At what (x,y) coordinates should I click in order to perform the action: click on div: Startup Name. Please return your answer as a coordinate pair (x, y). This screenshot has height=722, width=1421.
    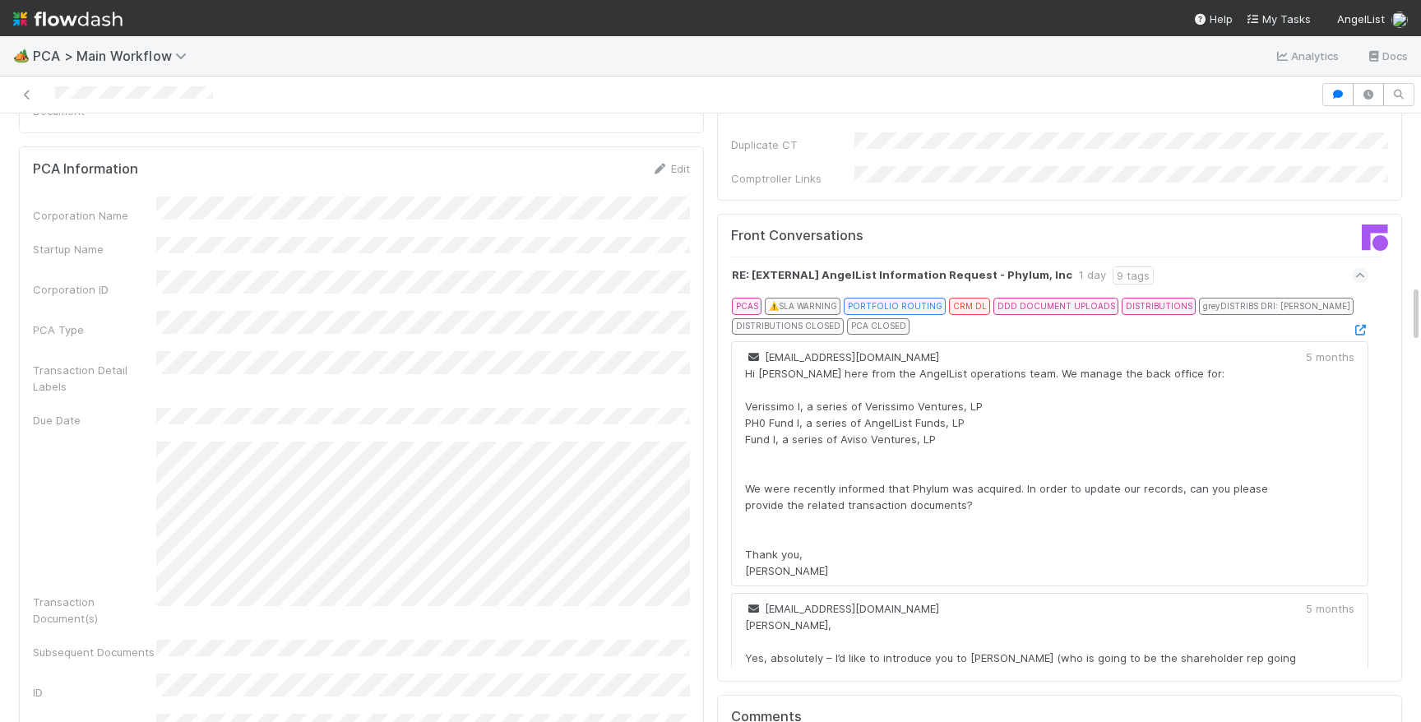
    Looking at the image, I should click on (95, 249).